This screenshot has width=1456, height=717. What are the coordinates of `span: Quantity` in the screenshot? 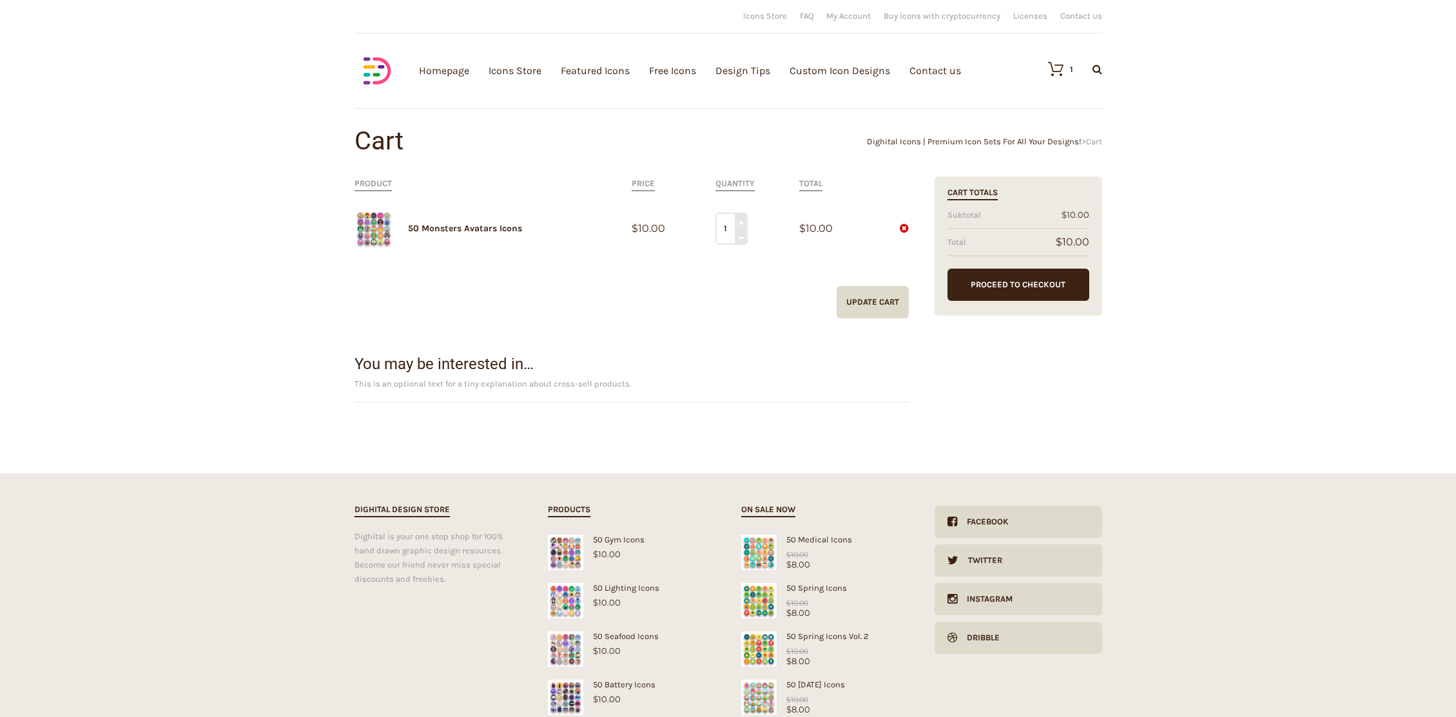 It's located at (735, 185).